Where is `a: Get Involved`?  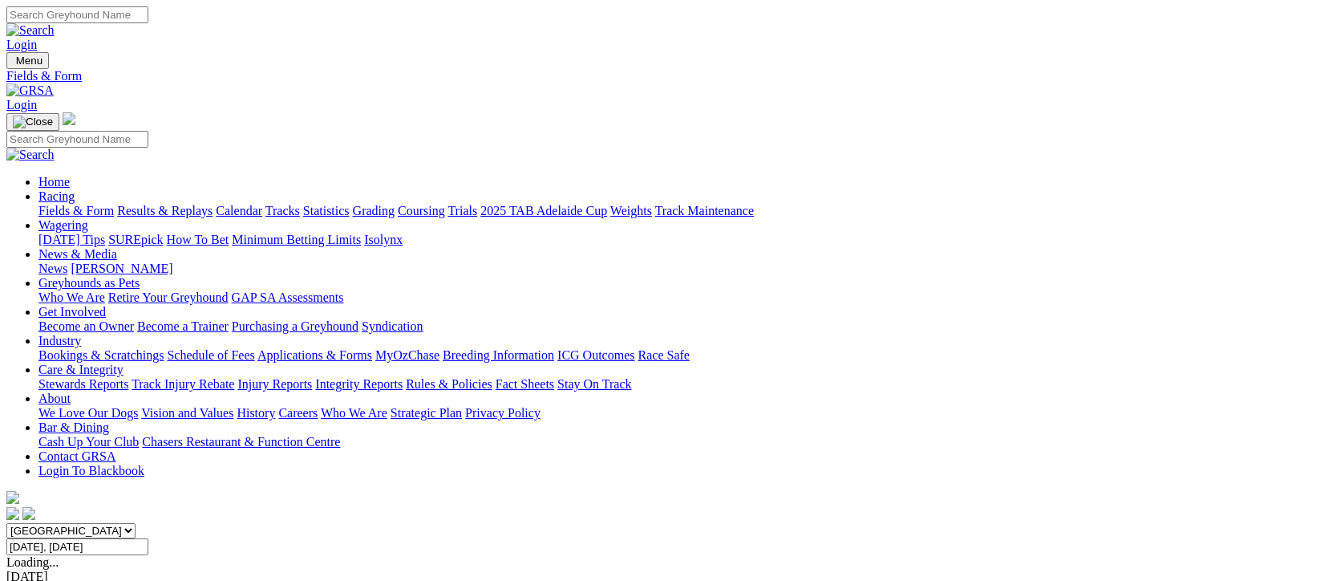 a: Get Involved is located at coordinates (72, 311).